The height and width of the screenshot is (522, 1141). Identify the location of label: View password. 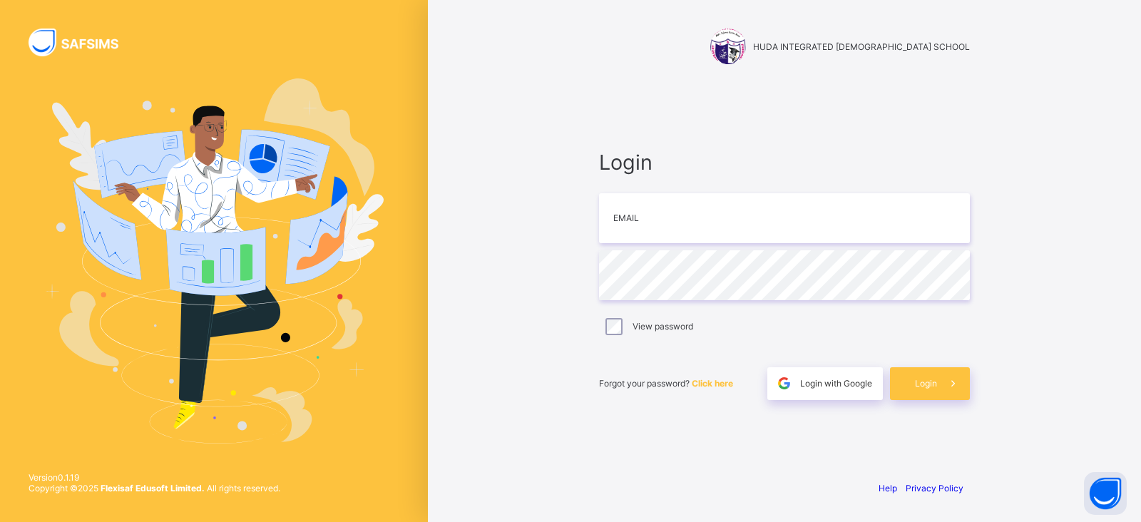
(662, 326).